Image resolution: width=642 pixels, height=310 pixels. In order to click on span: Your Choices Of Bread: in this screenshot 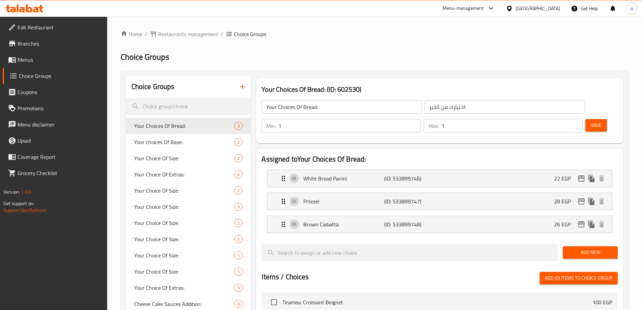, I will do `click(184, 126)`.